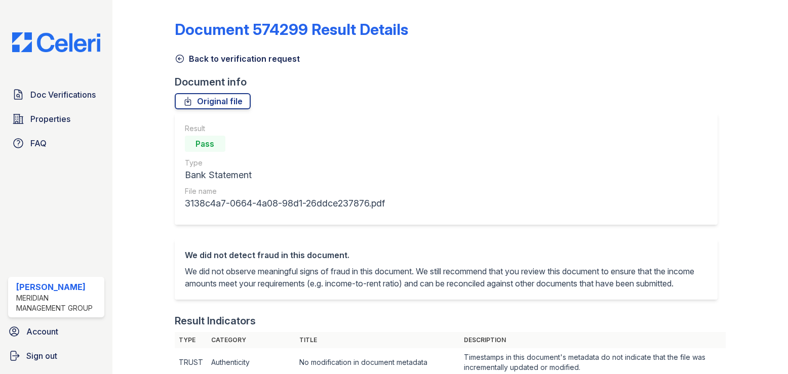  What do you see at coordinates (56, 143) in the screenshot?
I see `a: FAQ` at bounding box center [56, 143].